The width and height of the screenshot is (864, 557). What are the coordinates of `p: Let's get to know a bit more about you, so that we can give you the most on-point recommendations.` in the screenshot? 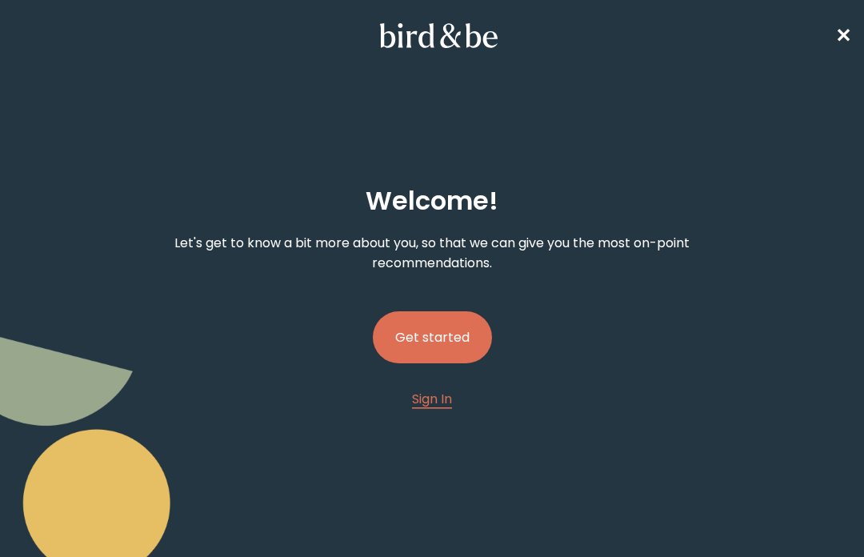 It's located at (432, 253).